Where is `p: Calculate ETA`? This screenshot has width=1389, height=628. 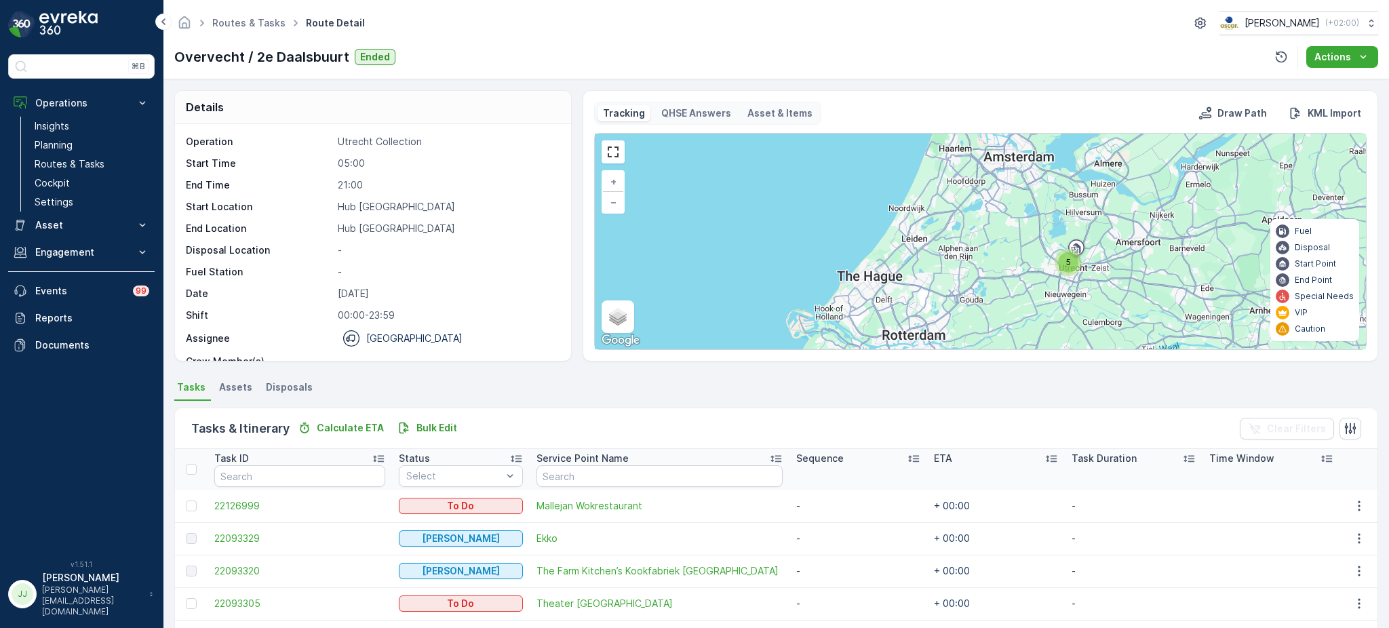
p: Calculate ETA is located at coordinates (350, 428).